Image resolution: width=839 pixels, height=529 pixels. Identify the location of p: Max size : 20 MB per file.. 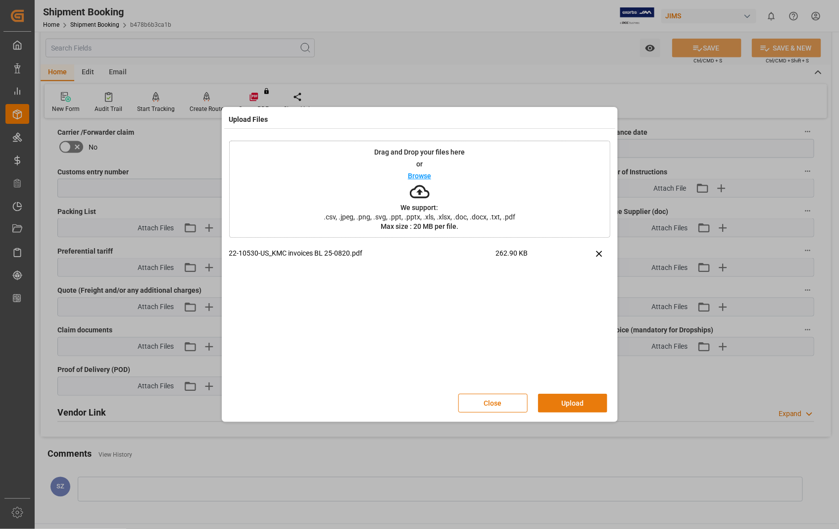
(419, 226).